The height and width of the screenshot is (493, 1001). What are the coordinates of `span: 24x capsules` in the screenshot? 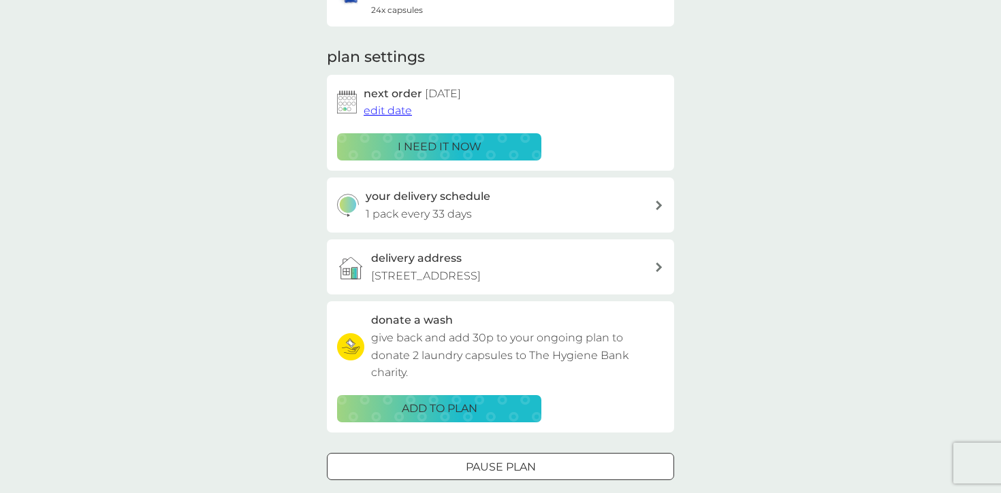 It's located at (397, 10).